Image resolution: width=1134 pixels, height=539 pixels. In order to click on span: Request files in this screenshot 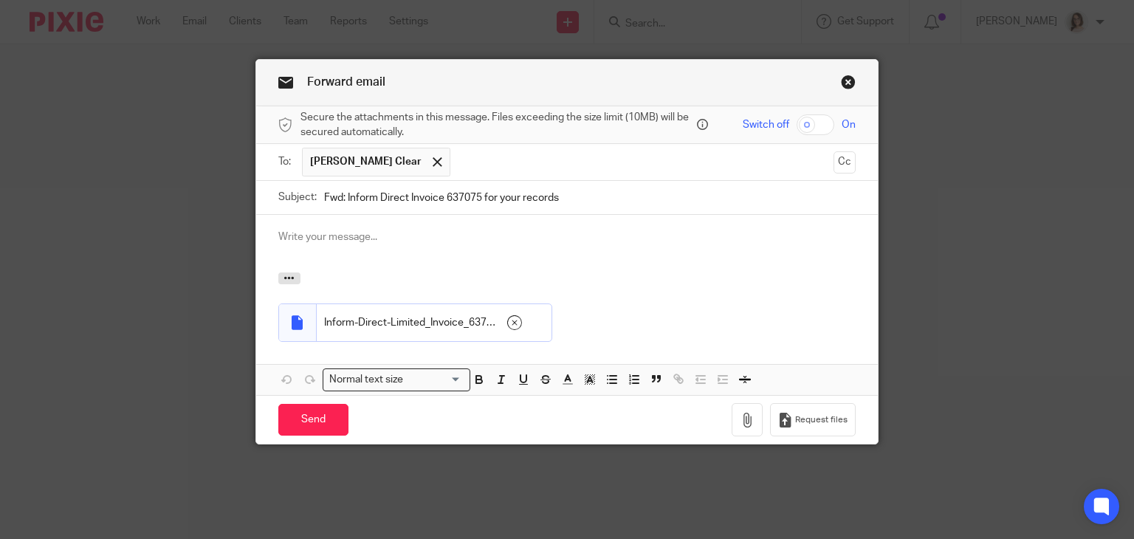, I will do `click(821, 420)`.